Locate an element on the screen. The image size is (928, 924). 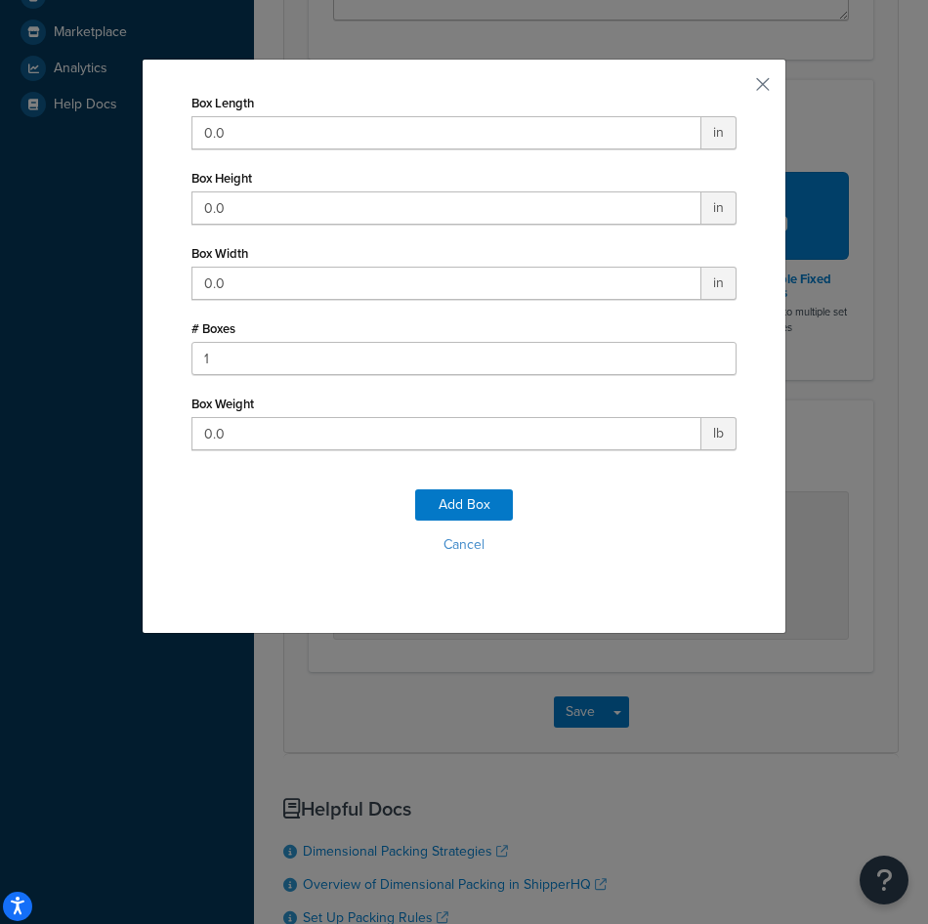
label: # Boxes is located at coordinates (213, 328).